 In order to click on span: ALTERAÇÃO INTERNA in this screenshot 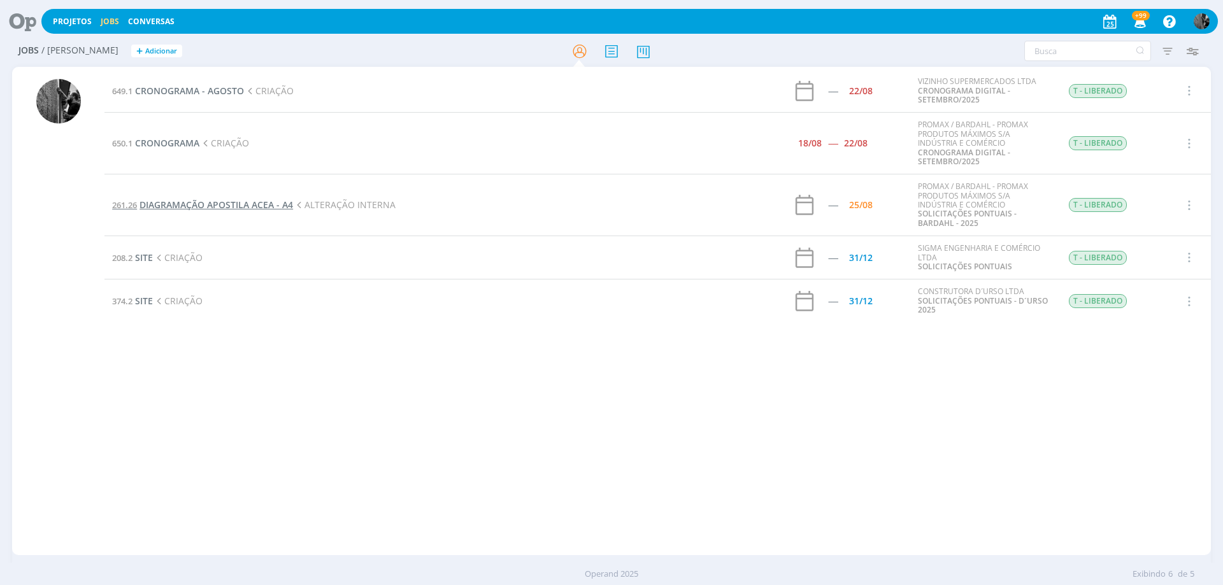, I will do `click(344, 204)`.